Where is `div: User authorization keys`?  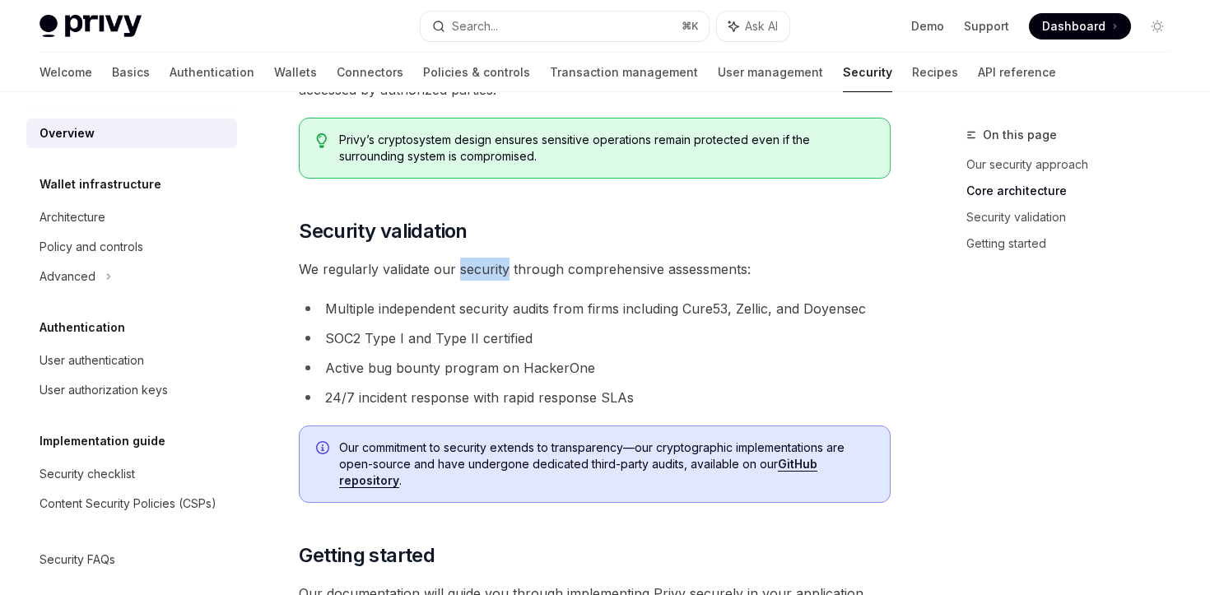
div: User authorization keys is located at coordinates (104, 390).